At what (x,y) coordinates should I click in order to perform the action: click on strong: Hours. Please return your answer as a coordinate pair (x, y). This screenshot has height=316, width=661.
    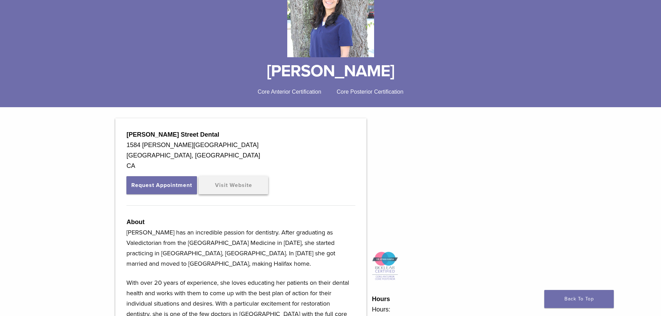
    Looking at the image, I should click on (381, 299).